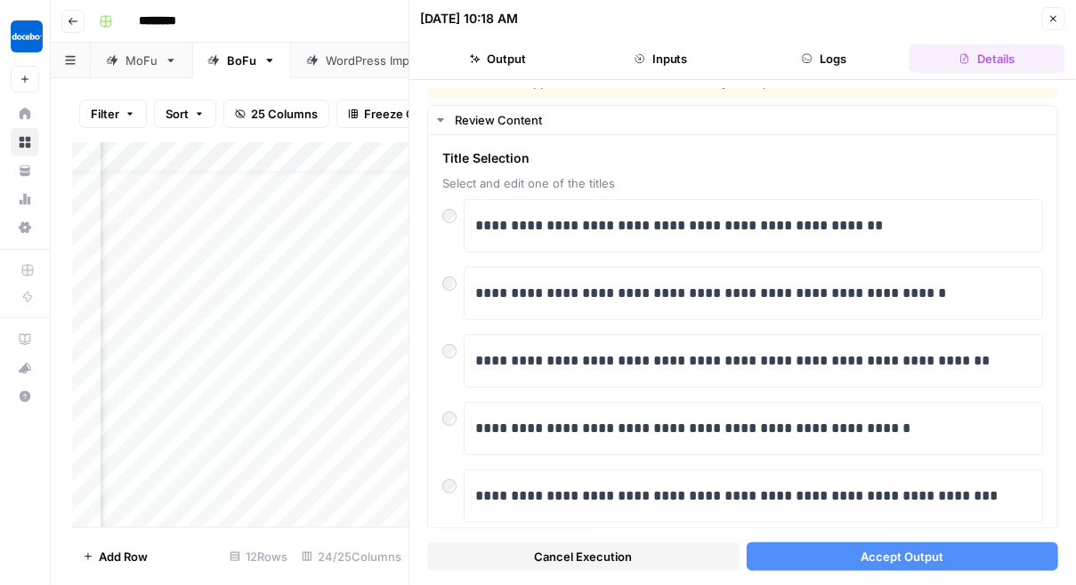 The height and width of the screenshot is (585, 1076). I want to click on a: Home, so click(25, 114).